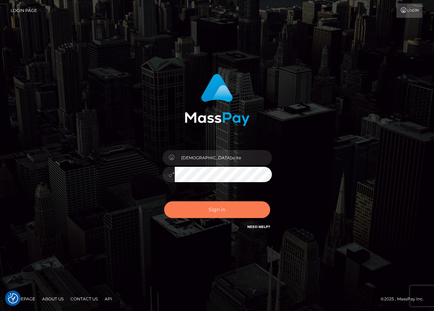 The image size is (434, 311). What do you see at coordinates (13, 299) in the screenshot?
I see `img: Revisit consent button` at bounding box center [13, 299].